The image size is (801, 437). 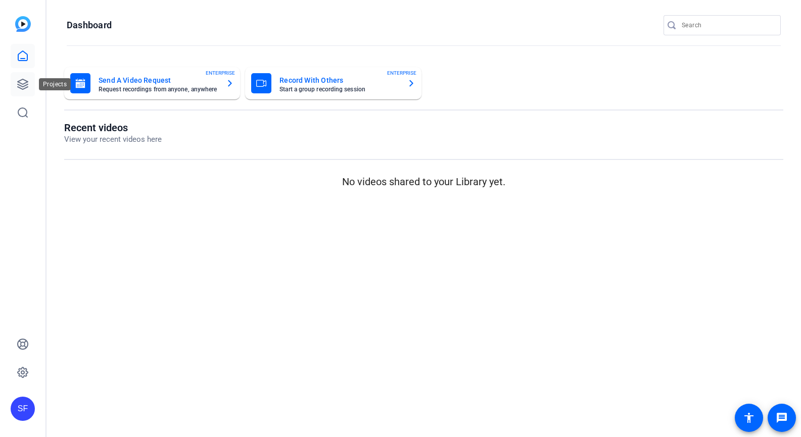 What do you see at coordinates (727, 25) in the screenshot?
I see `input: Search` at bounding box center [727, 25].